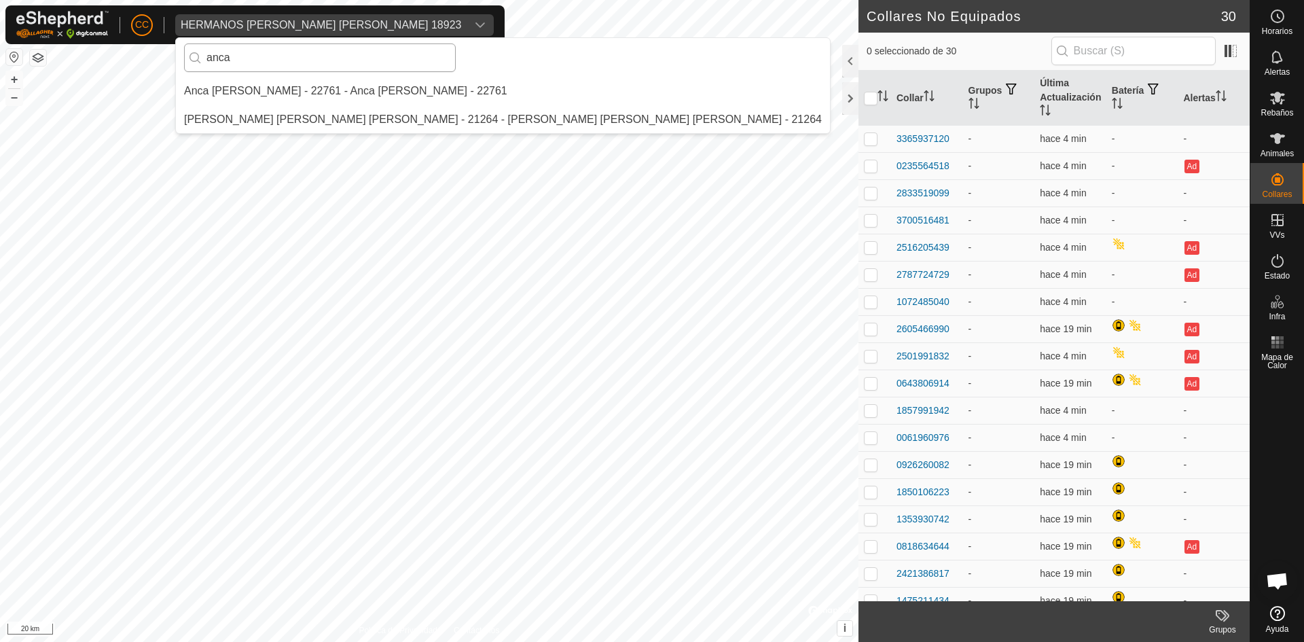 The image size is (1304, 642). What do you see at coordinates (502, 91) in the screenshot?
I see `li: Anca Sanda Bercian - 22761` at bounding box center [502, 91].